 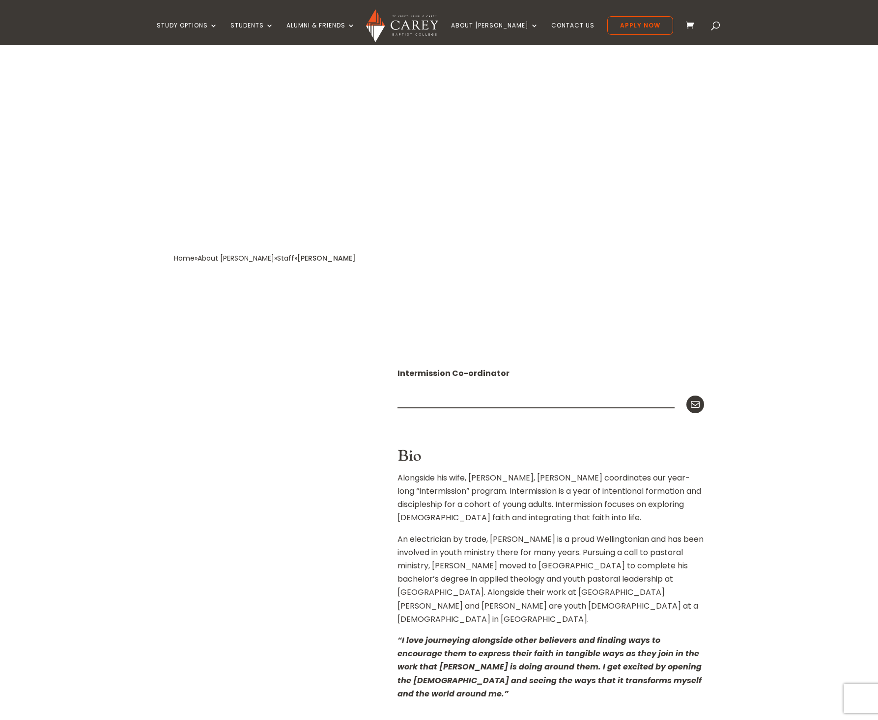 What do you see at coordinates (640, 26) in the screenshot?
I see `a: Apply Now` at bounding box center [640, 26].